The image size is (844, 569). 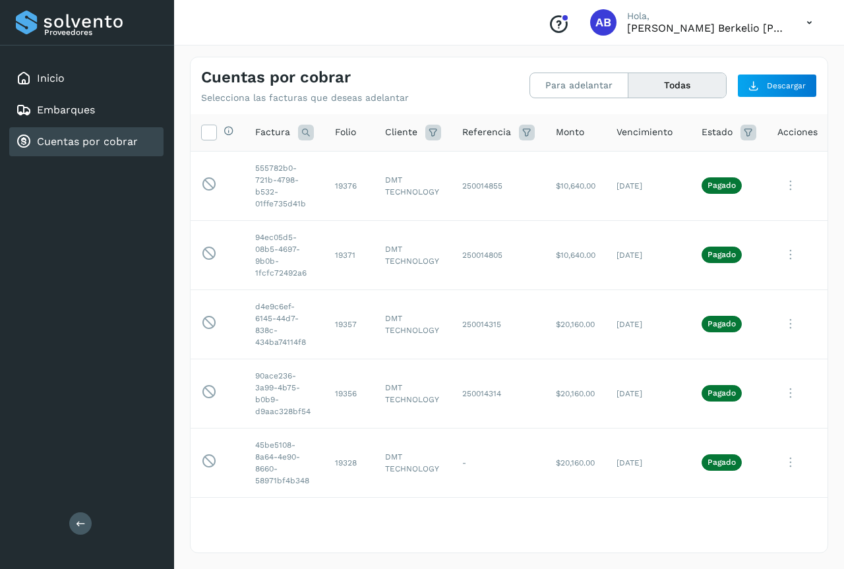 What do you see at coordinates (349, 462) in the screenshot?
I see `td: 19328` at bounding box center [349, 462].